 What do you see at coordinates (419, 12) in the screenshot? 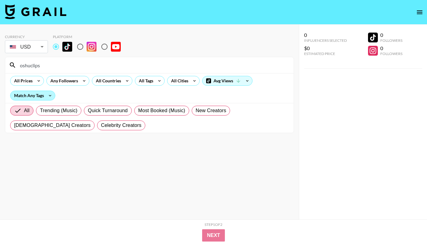
I see `button: open drawer` at bounding box center [419, 12].